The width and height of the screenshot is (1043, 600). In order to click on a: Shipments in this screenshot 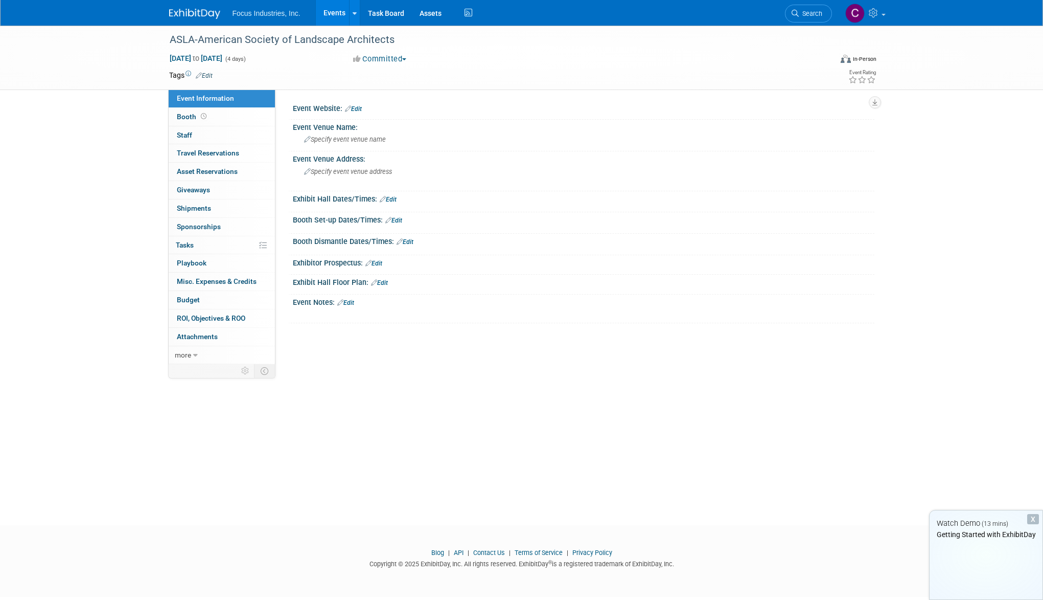, I will do `click(222, 208)`.